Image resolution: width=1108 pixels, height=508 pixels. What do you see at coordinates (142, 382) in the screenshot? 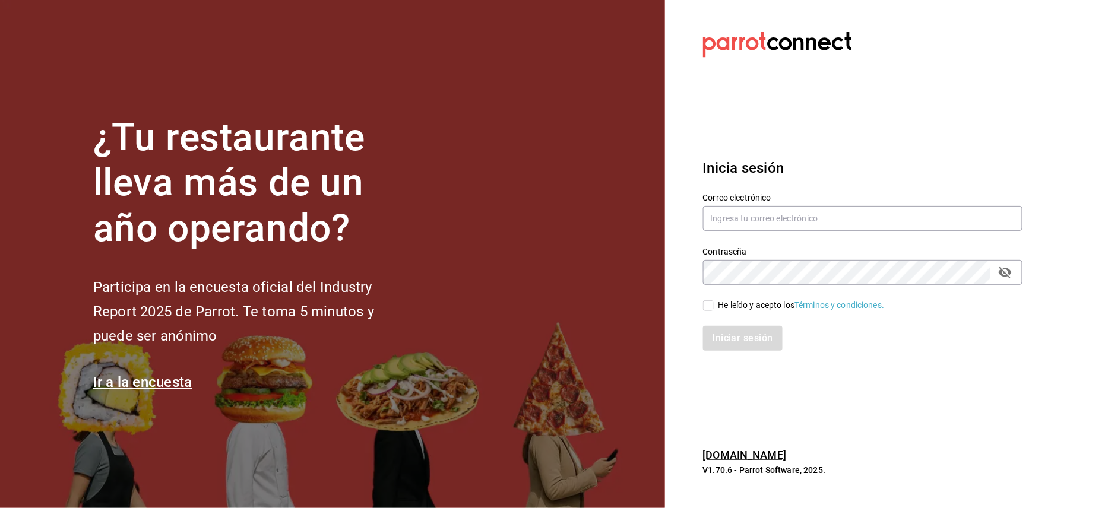
I see `a: Ir a la encuesta` at bounding box center [142, 382].